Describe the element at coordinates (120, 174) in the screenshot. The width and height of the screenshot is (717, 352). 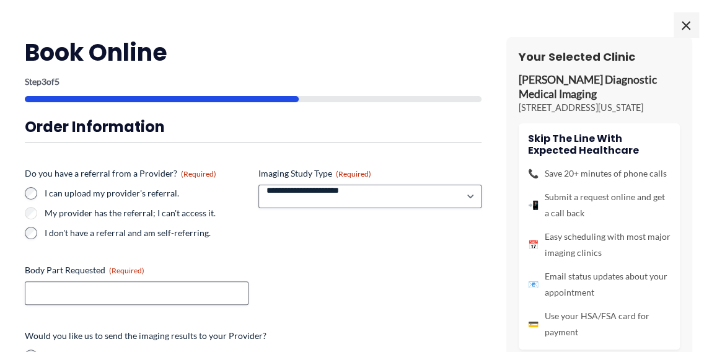
I see `legend: Do you have a referral from a Provider?` at that location.